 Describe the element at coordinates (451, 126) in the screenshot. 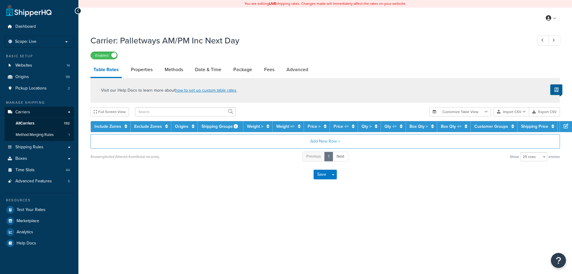

I see `a: Box Qty <=` at that location.